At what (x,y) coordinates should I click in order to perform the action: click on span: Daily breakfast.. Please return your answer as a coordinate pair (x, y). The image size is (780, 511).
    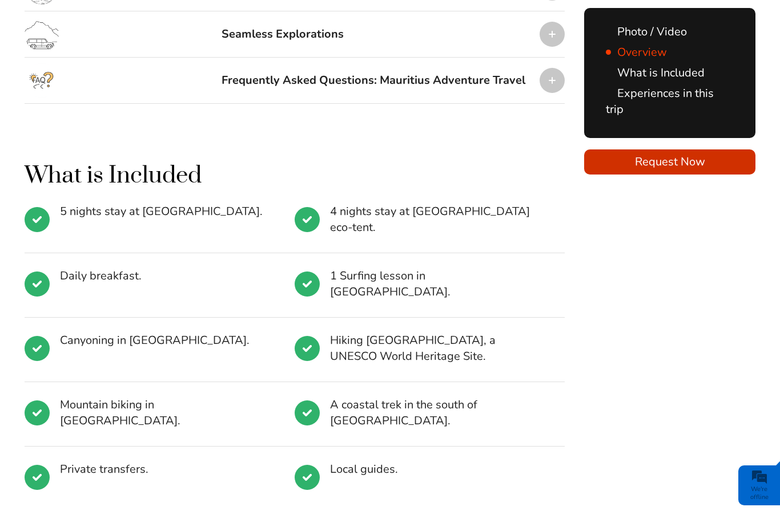
    Looking at the image, I should click on (166, 276).